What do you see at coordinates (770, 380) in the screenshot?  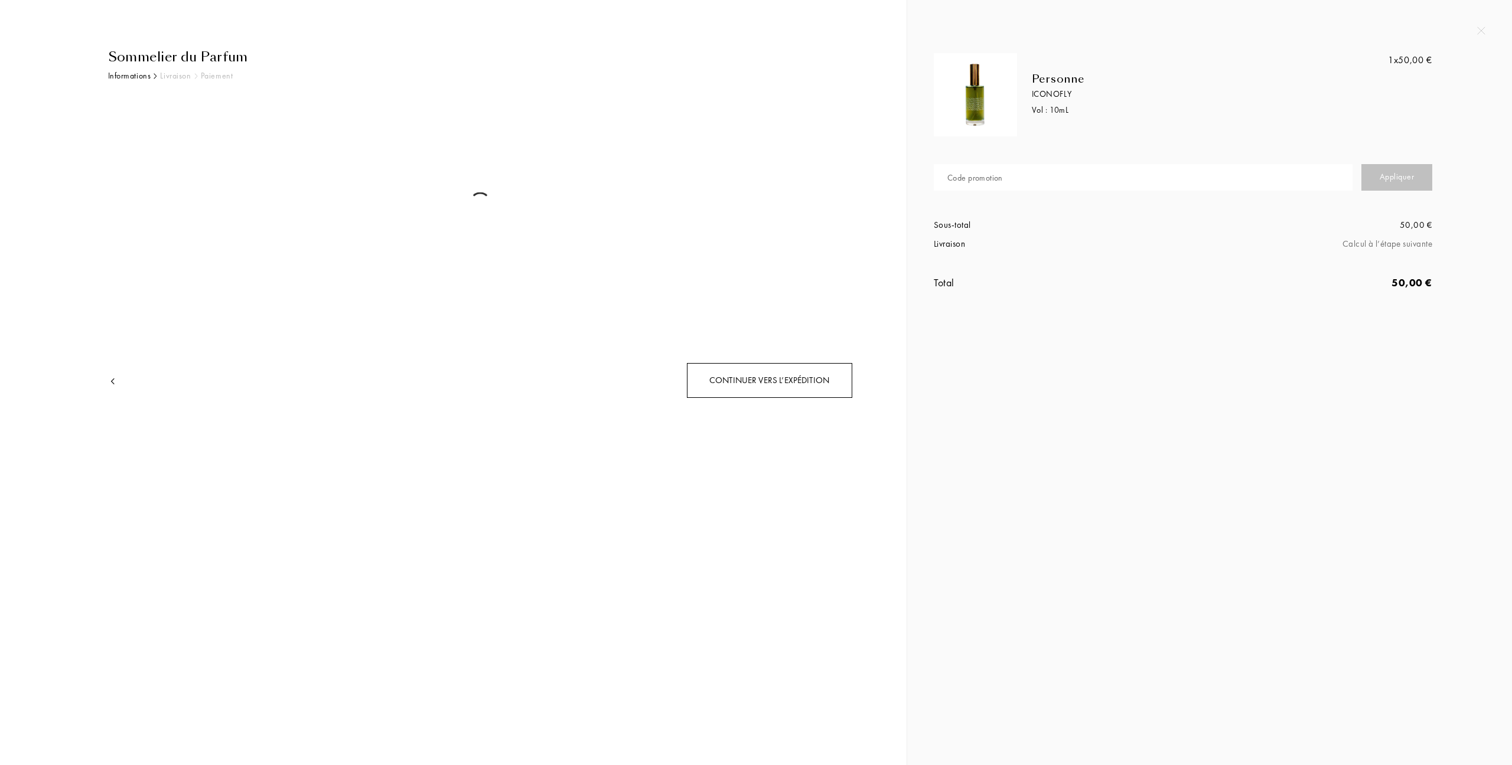 I see `div: Continuer vers l’expédition` at bounding box center [770, 380].